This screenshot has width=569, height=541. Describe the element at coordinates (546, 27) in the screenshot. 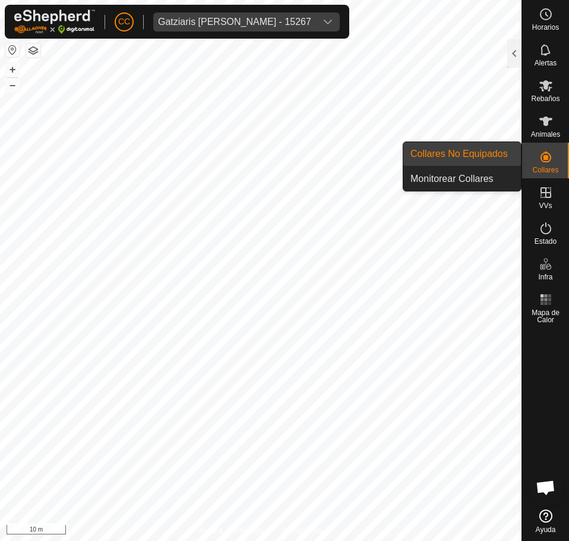

I see `span: Horarios` at that location.